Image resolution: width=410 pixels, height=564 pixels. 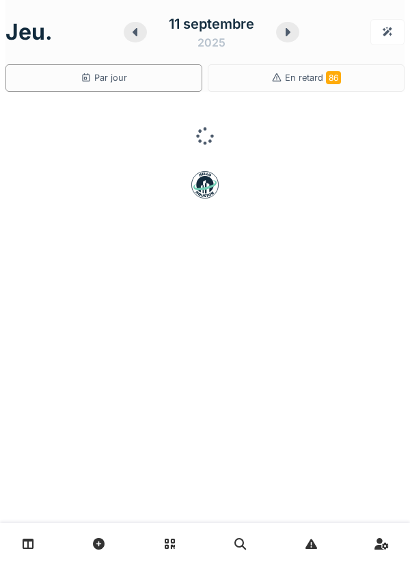 What do you see at coordinates (313, 77) in the screenshot?
I see `span: En retard` at bounding box center [313, 77].